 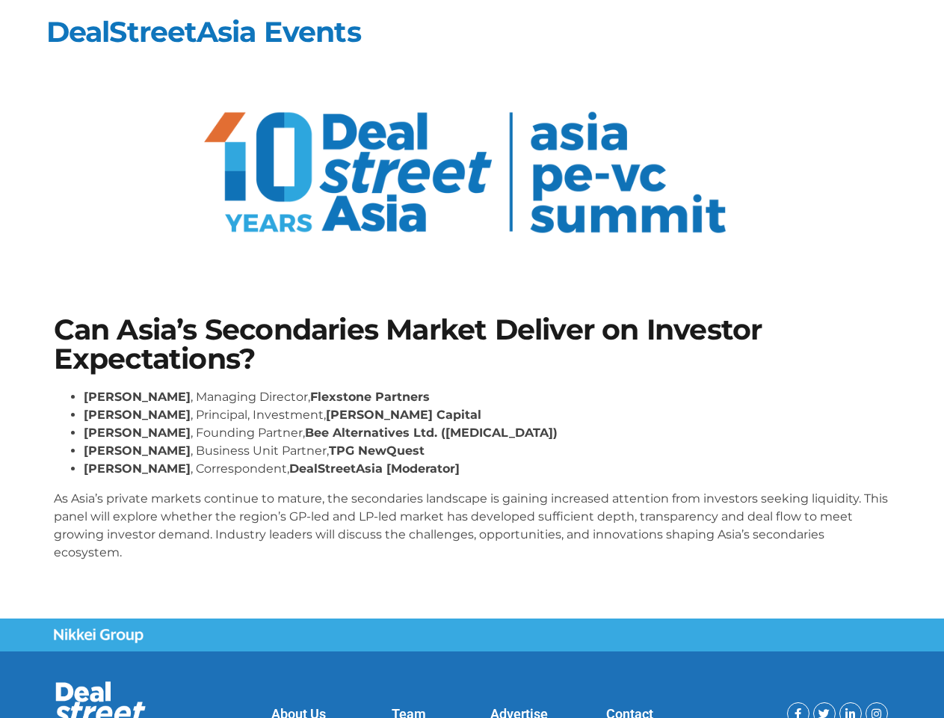 What do you see at coordinates (472, 525) in the screenshot?
I see `p: As Asia’s private markets continue to mature, the secondaries landscape is gaining increased atte...` at bounding box center [472, 525].